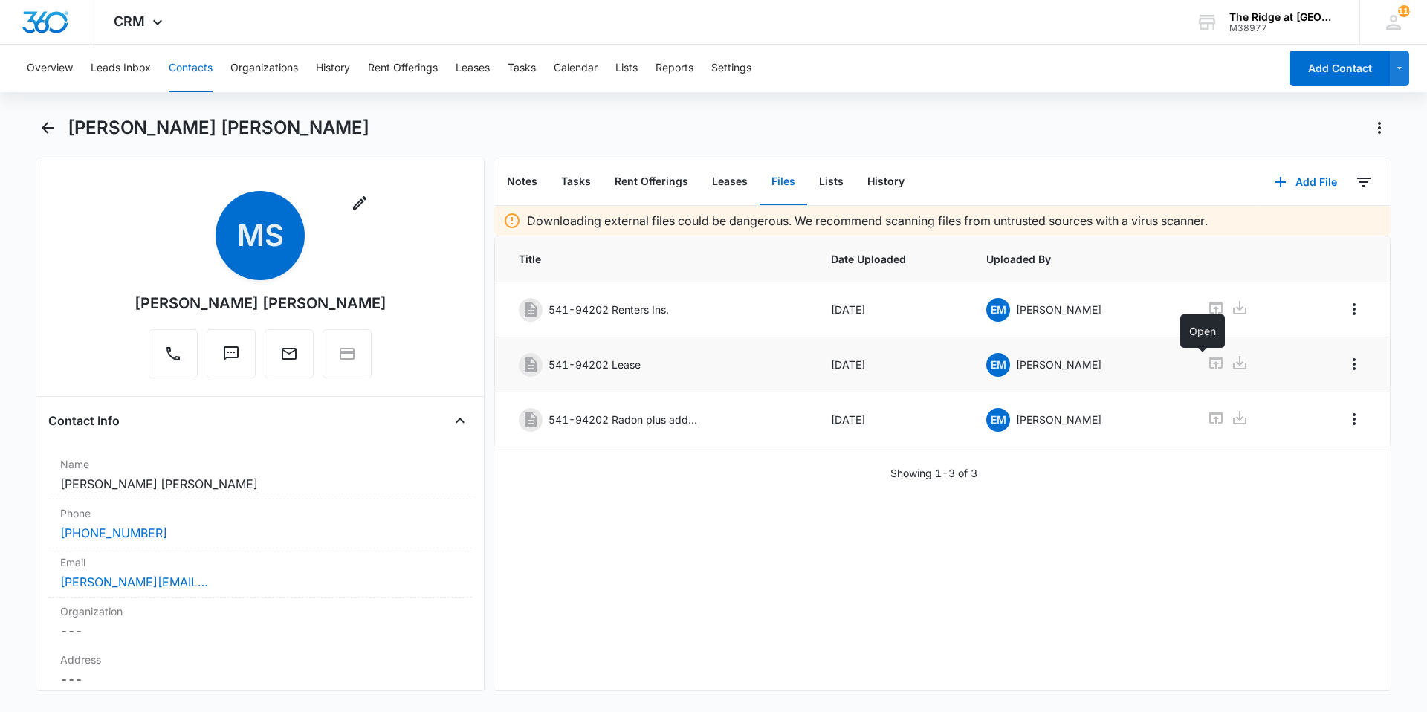 The height and width of the screenshot is (712, 1427). I want to click on h4: Contact Info, so click(84, 421).